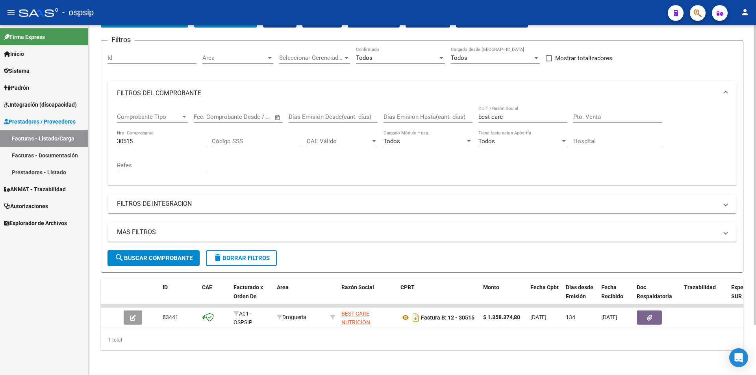 The height and width of the screenshot is (375, 756). I want to click on input: Fecha inicio, so click(209, 117).